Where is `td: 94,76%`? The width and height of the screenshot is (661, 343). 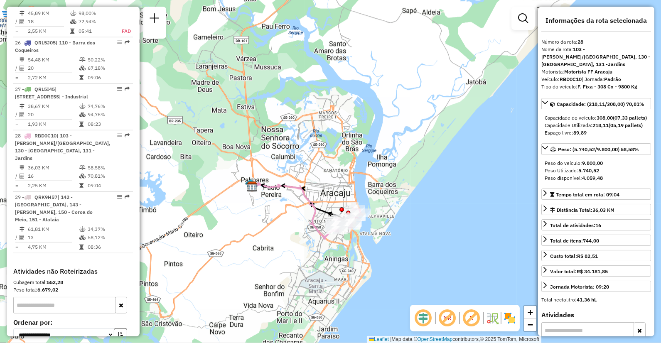 td: 94,76% is located at coordinates (108, 115).